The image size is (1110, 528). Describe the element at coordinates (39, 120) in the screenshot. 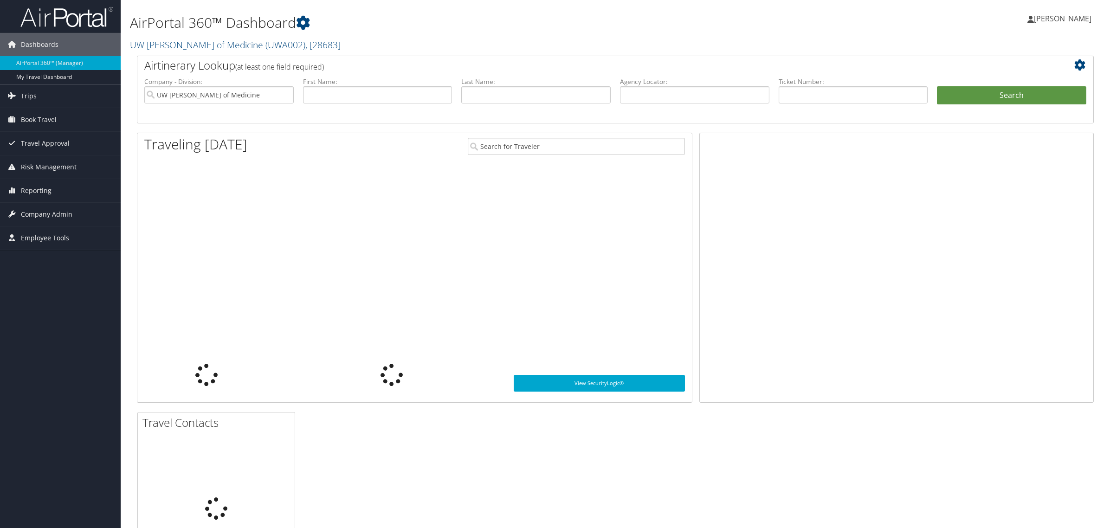

I see `span: Book Travel` at that location.